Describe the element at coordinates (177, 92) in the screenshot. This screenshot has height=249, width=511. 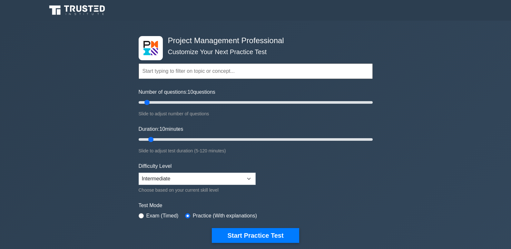
I see `label: Number of questions: questions` at that location.